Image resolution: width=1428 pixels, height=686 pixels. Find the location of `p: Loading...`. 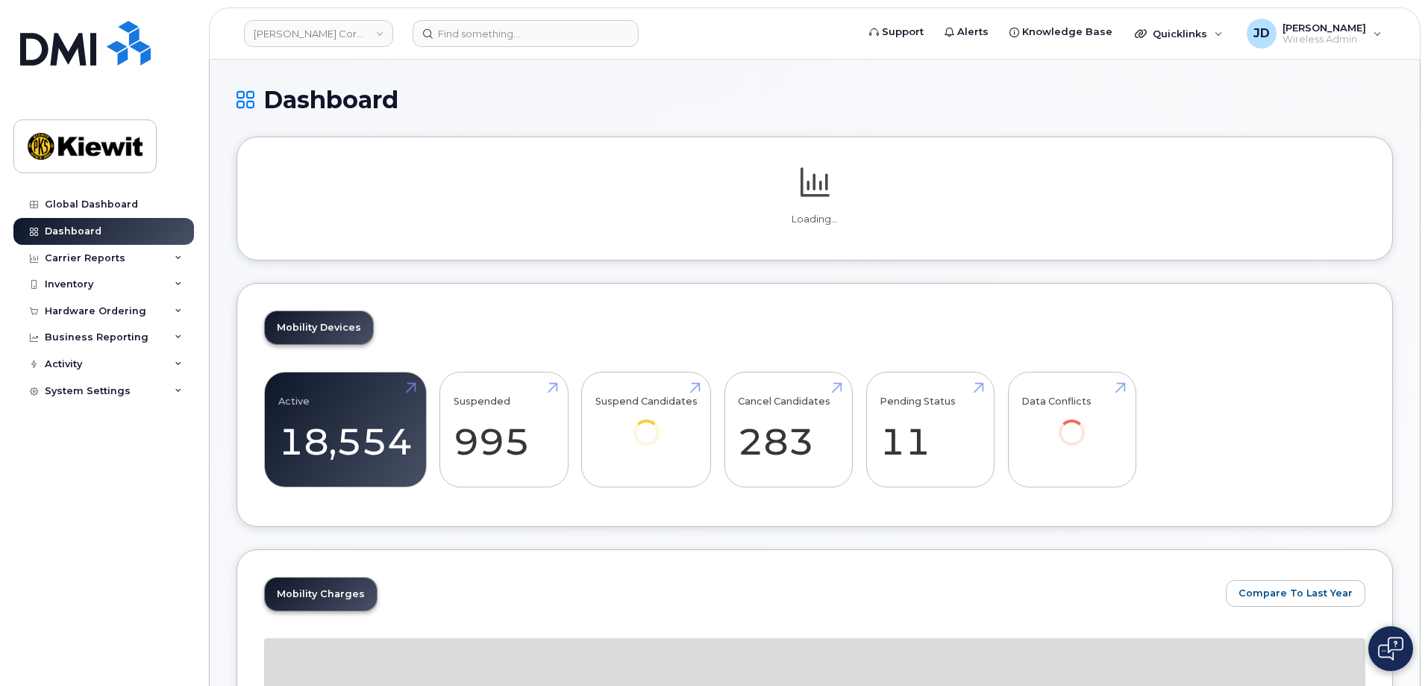

p: Loading... is located at coordinates (815, 219).